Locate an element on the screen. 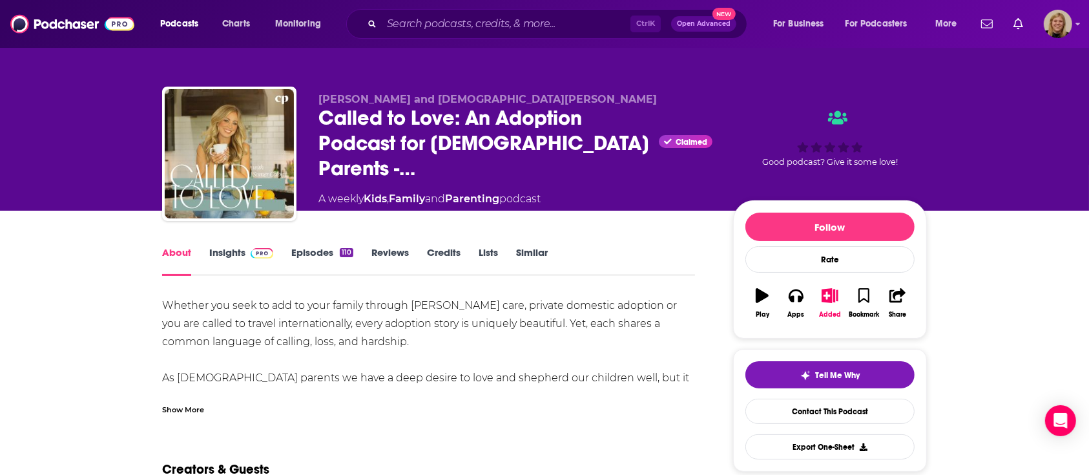 The height and width of the screenshot is (475, 1089). a: Kids is located at coordinates (375, 198).